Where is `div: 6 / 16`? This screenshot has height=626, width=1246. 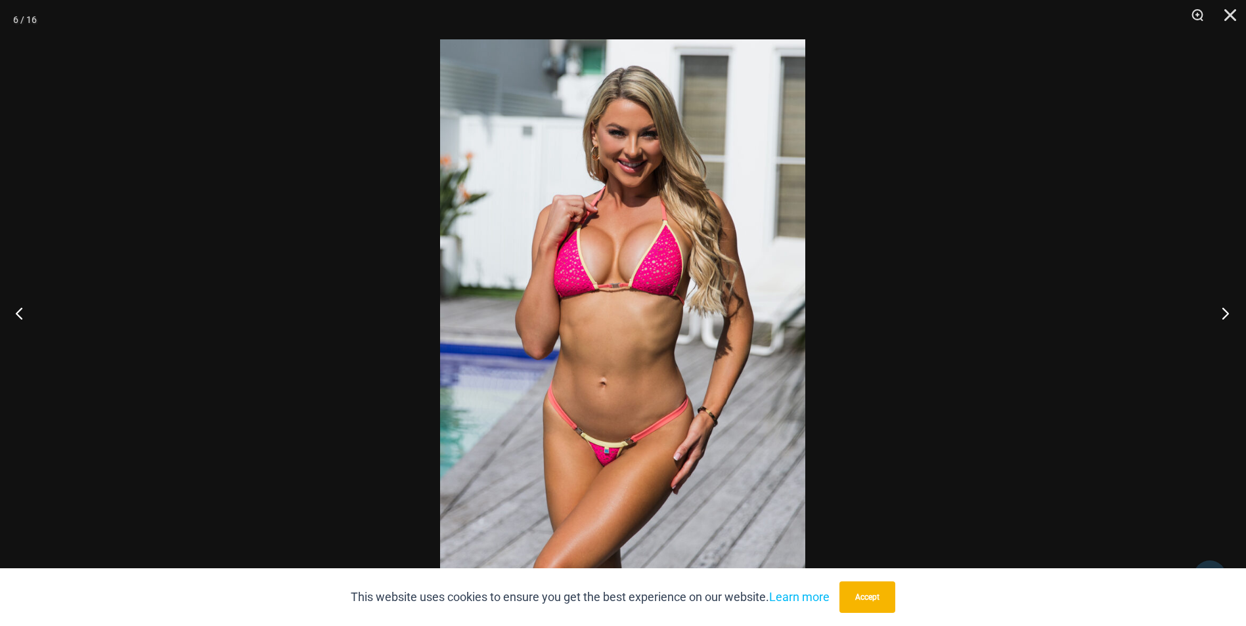
div: 6 / 16 is located at coordinates (25, 20).